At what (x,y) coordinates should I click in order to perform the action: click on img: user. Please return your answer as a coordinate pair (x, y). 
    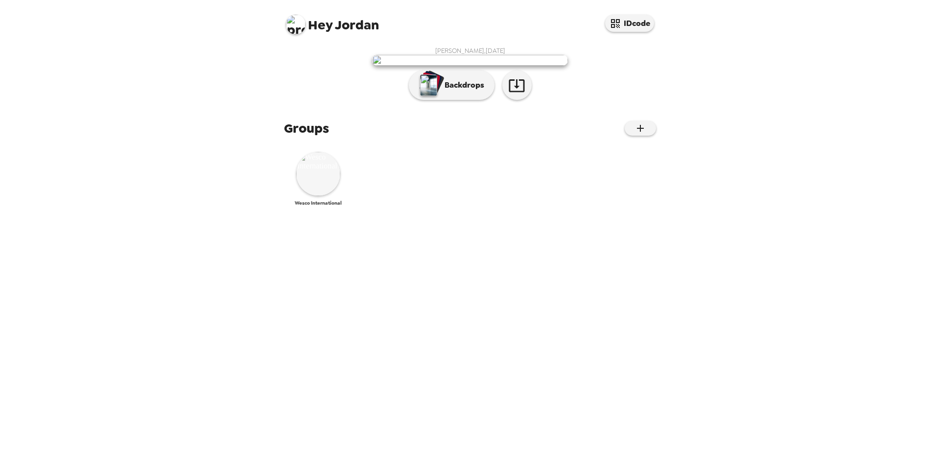
    Looking at the image, I should click on (470, 60).